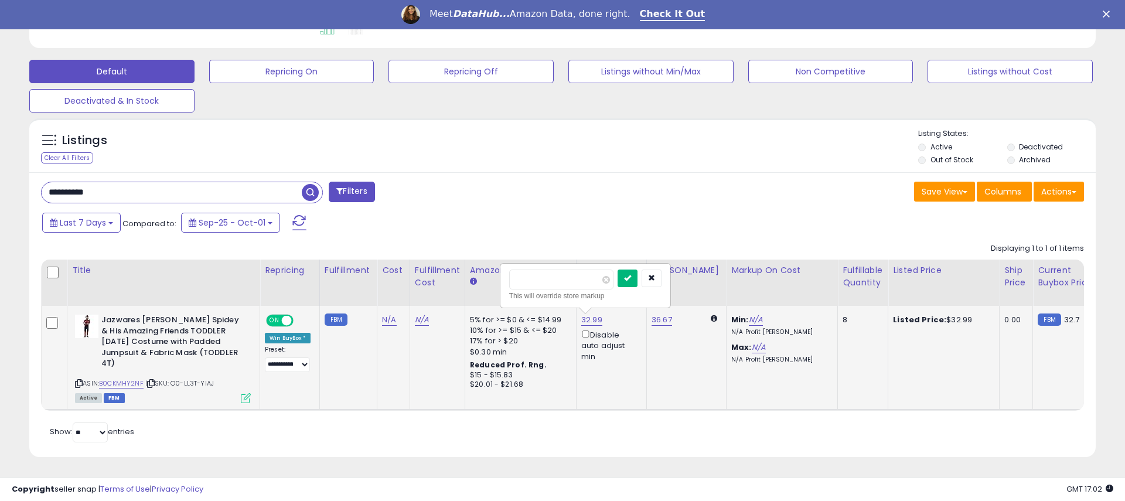  I want to click on button: Columns, so click(1004, 192).